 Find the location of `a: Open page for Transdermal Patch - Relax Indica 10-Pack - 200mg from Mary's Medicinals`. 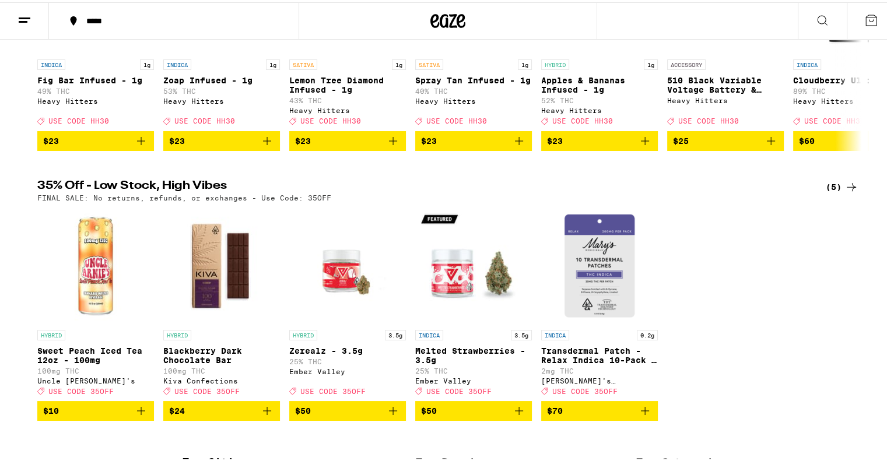

a: Open page for Transdermal Patch - Relax Indica 10-Pack - 200mg from Mary's Medicinals is located at coordinates (600, 302).